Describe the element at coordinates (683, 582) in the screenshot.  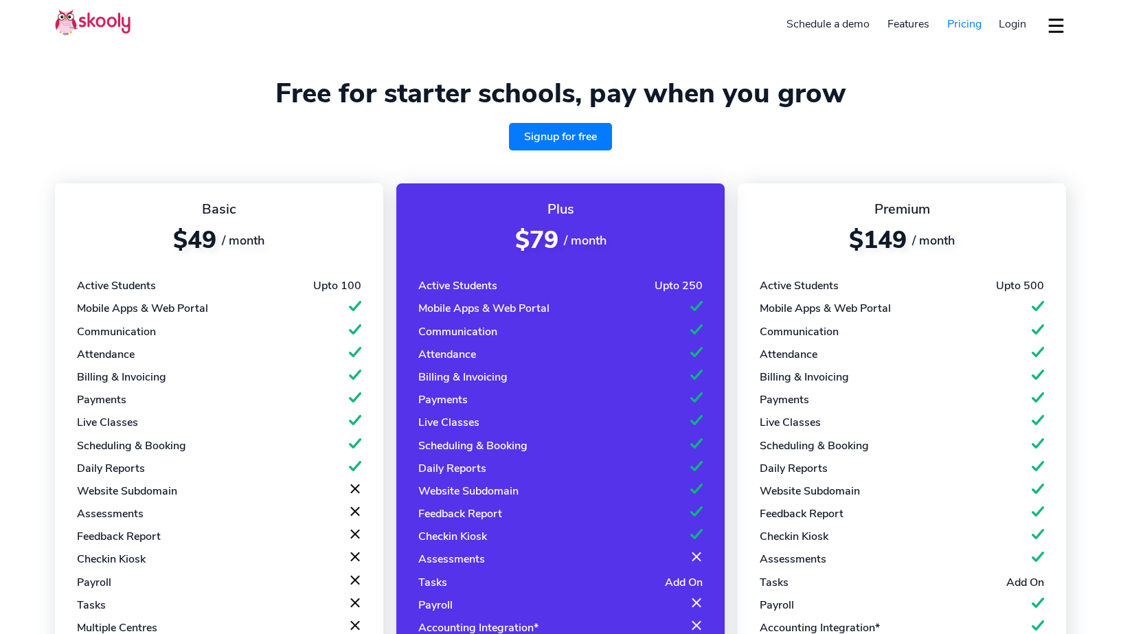
I see `div: Add On` at that location.